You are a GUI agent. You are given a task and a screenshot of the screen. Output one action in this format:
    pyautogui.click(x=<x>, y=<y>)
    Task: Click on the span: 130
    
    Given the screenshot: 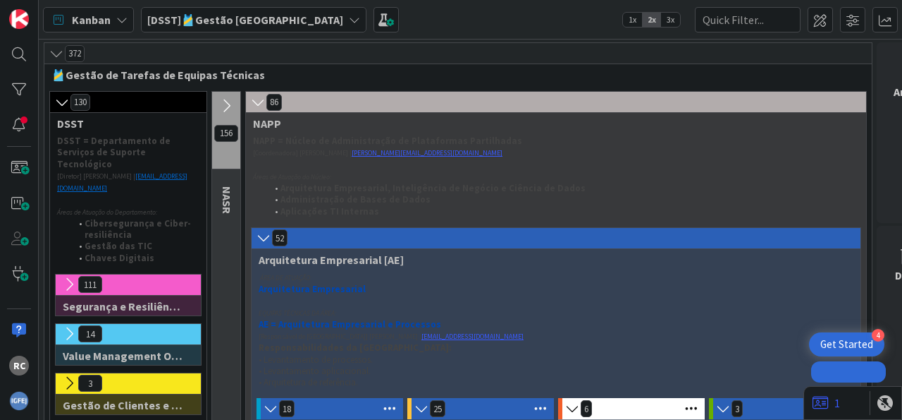 What is the action you would take?
    pyautogui.click(x=80, y=102)
    